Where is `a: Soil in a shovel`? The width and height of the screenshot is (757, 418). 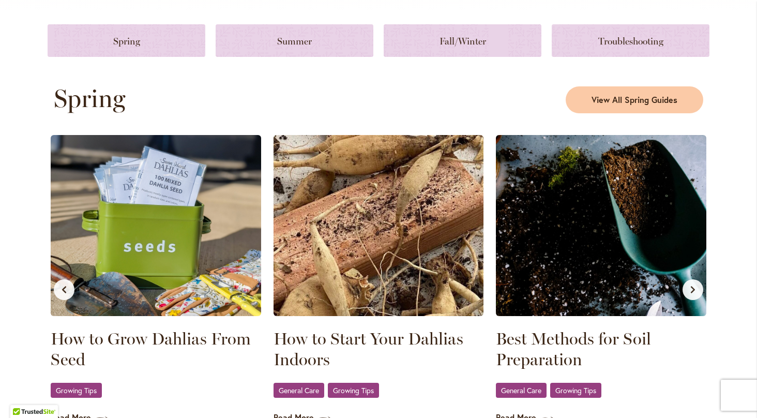 a: Soil in a shovel is located at coordinates (601, 225).